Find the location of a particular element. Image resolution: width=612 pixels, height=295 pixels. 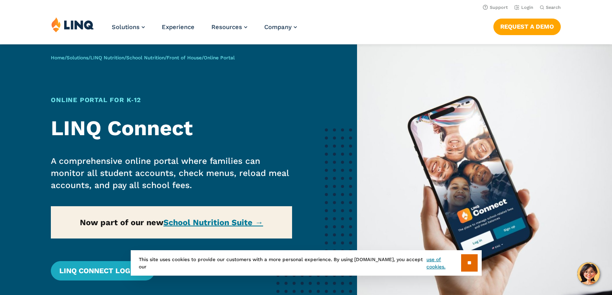

nav: Primary Navigation is located at coordinates (204, 30).